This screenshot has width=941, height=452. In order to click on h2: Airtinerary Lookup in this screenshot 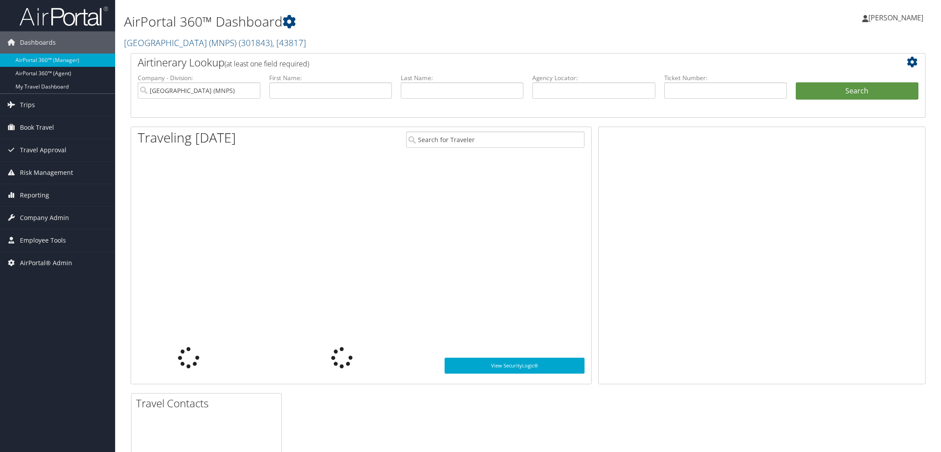, I will do `click(495, 62)`.